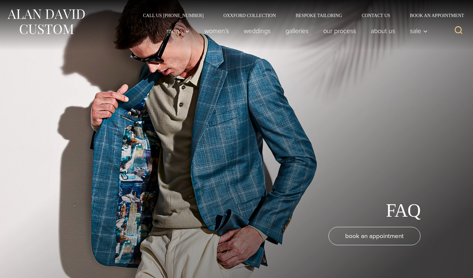 Image resolution: width=473 pixels, height=278 pixels. I want to click on a: About Us, so click(383, 31).